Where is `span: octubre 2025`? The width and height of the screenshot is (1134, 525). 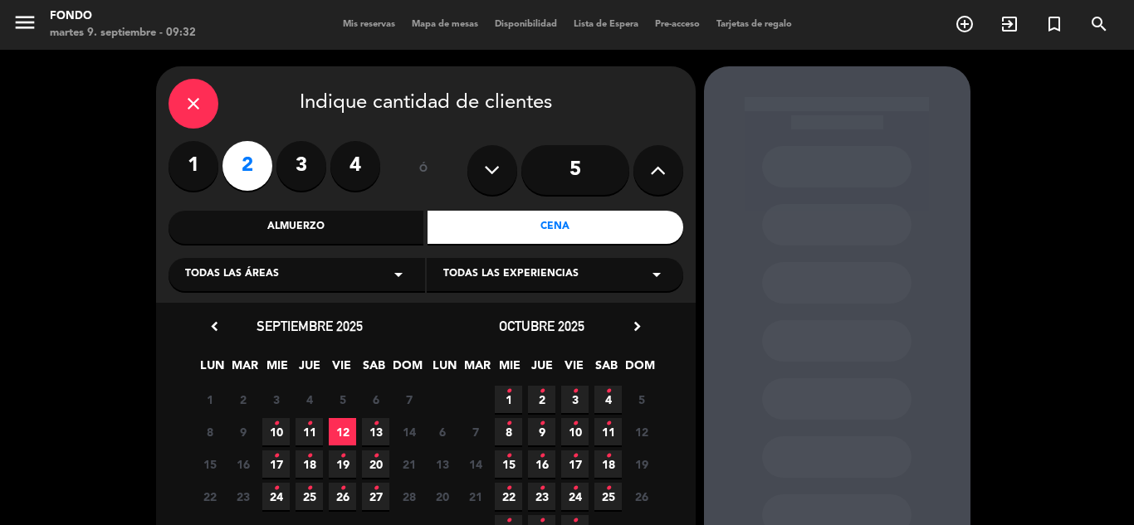 span: octubre 2025 is located at coordinates (541, 326).